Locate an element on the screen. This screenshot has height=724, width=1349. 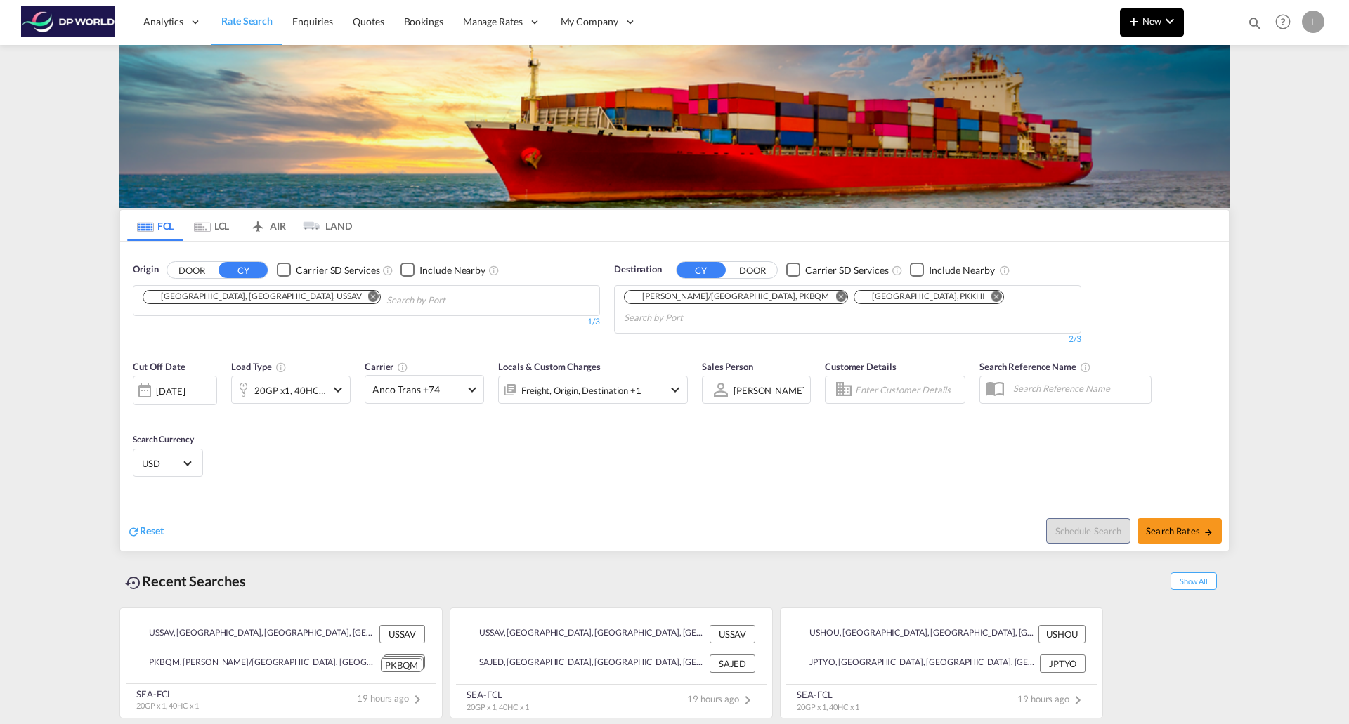
md-icon: The selected Trucker/Carrierwill be displayed in the rate results If the rates are from another f... is located at coordinates (402, 367).